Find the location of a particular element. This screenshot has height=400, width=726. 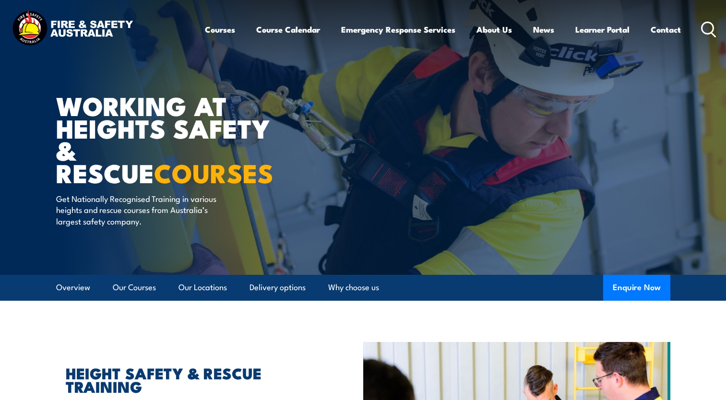

h2: HEIGHT SAFETY & RESCUE TRAINING is located at coordinates (192, 380).